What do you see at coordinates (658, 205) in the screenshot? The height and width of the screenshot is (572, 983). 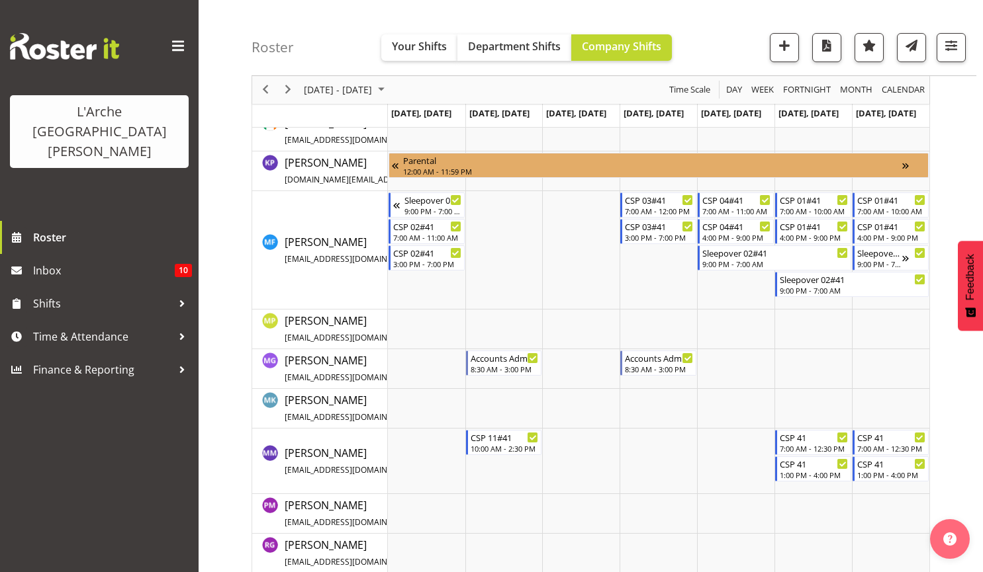 I see `div: Melissa Fry"s event - CSP 03#41 Begin From Thursday, August 7, 2025 at 7:00:00 AM GMT+12:00 Ends ...` at bounding box center [658, 205].